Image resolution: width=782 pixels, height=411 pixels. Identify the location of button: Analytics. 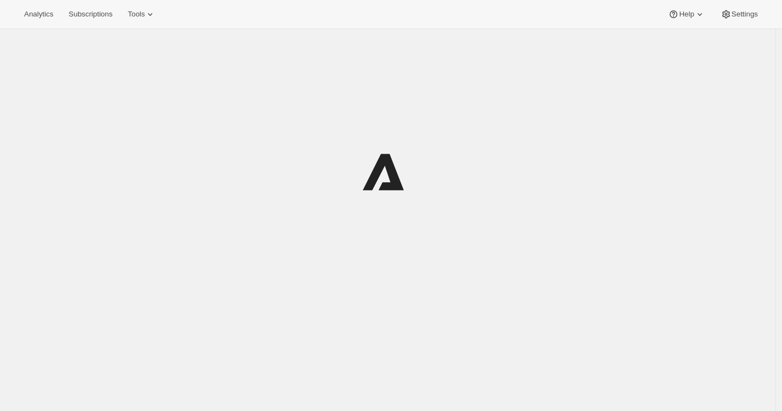
(38, 14).